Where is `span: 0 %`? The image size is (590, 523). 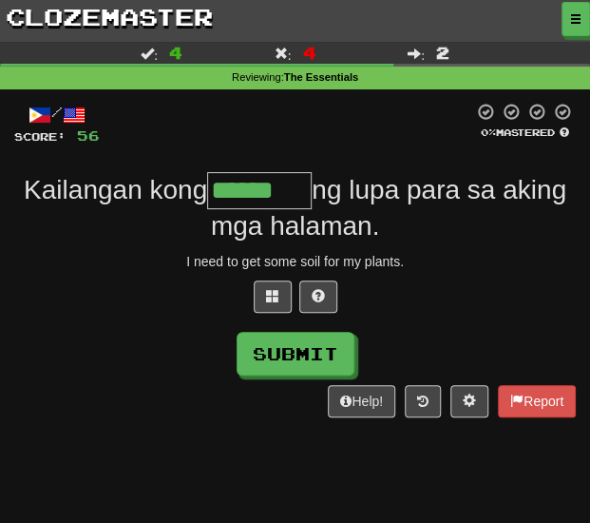 span: 0 % is located at coordinates (489, 132).